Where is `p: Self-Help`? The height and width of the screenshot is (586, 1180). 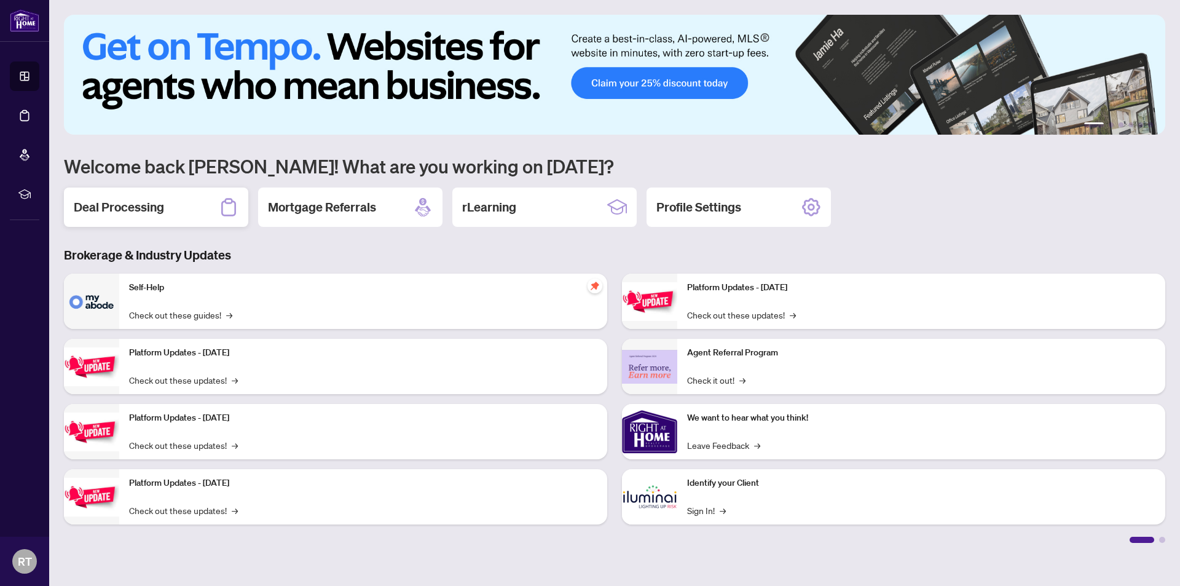 p: Self-Help is located at coordinates (363, 288).